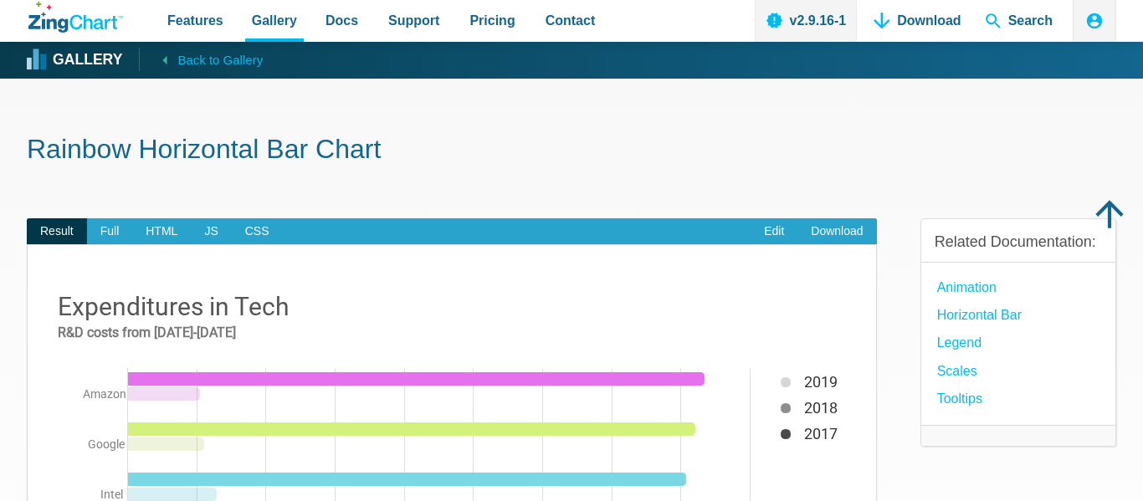 The height and width of the screenshot is (501, 1143). What do you see at coordinates (837, 232) in the screenshot?
I see `a: Download` at bounding box center [837, 232].